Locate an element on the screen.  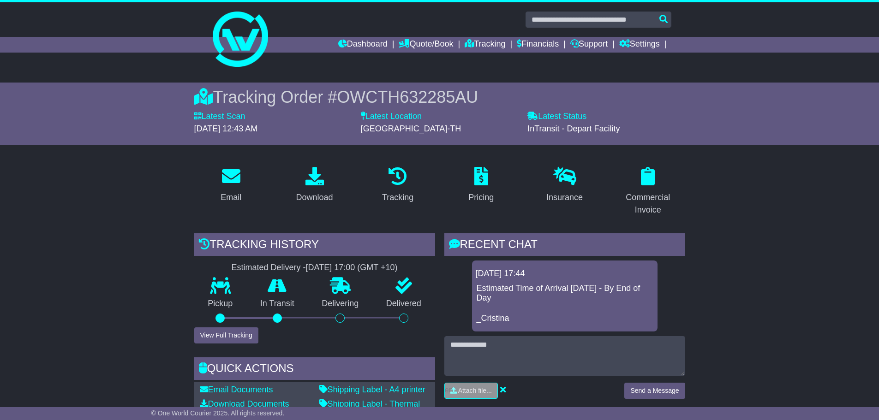
a: Email Documents is located at coordinates (236, 390).